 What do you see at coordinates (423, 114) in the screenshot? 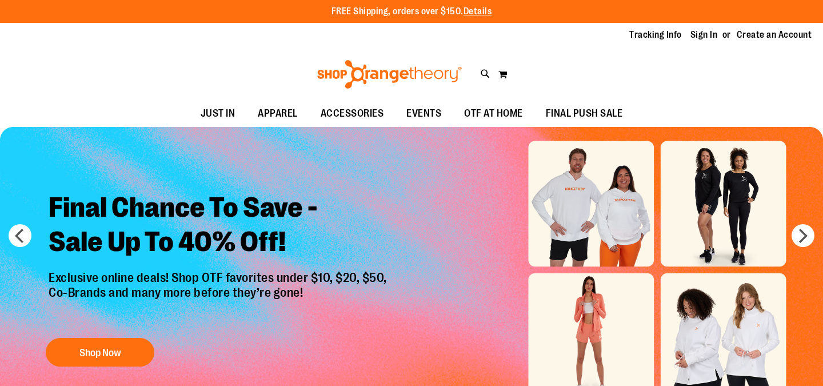
I see `a: EVENTS` at bounding box center [423, 114].